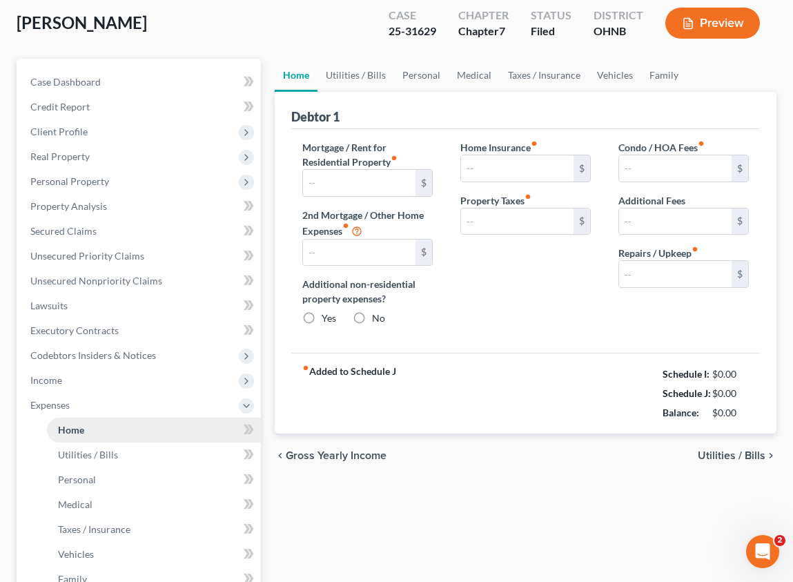  I want to click on span: Unsecured Nonpriority Claims, so click(96, 280).